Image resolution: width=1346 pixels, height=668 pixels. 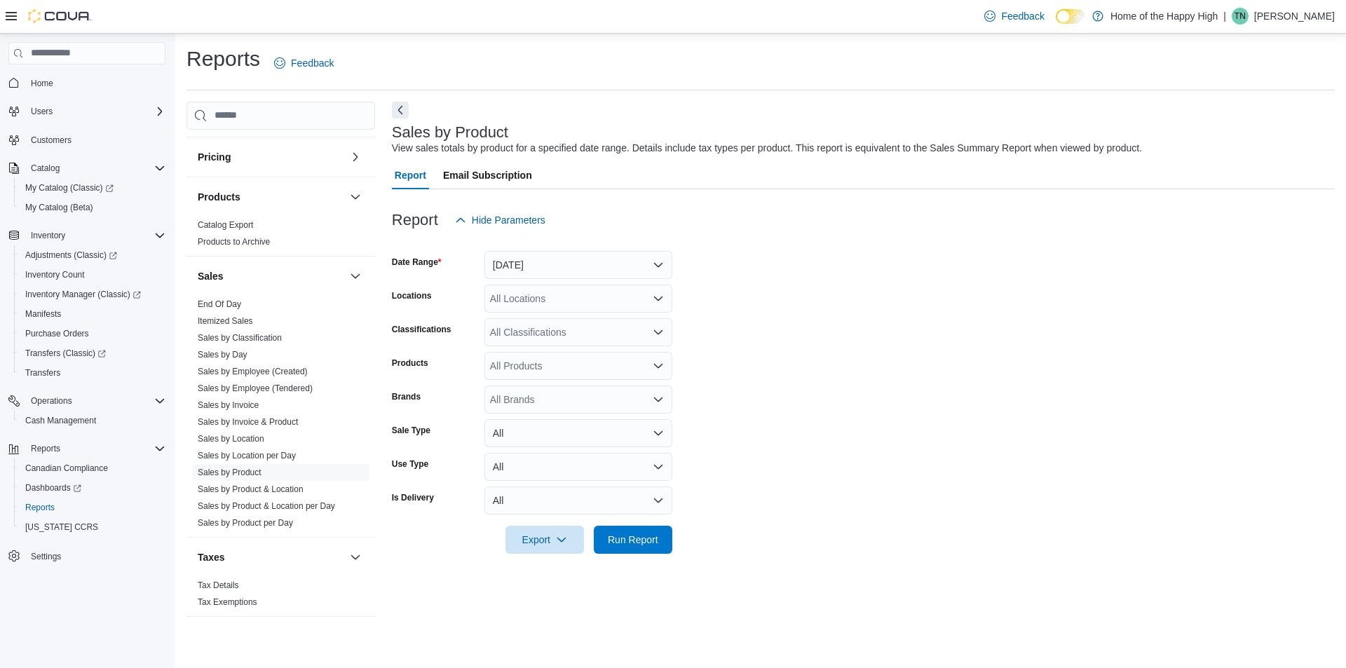 I want to click on input: Dark Mode, so click(x=1070, y=16).